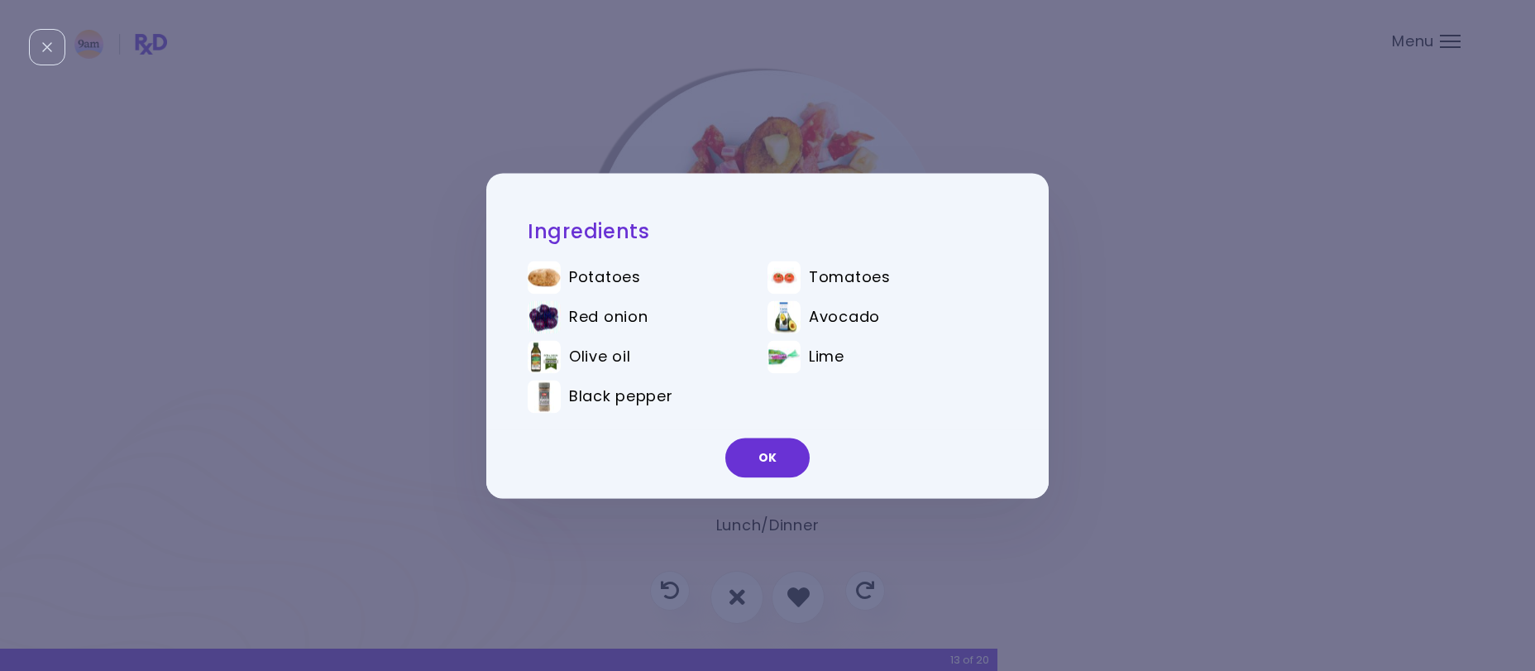  What do you see at coordinates (768, 457) in the screenshot?
I see `button: OK` at bounding box center [768, 457].